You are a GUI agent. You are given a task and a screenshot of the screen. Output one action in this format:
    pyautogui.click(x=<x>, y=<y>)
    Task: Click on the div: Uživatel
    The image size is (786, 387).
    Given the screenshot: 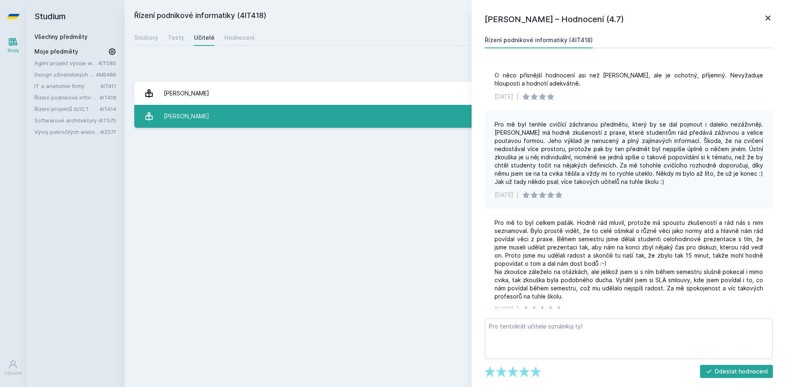 What is the action you would take?
    pyautogui.click(x=13, y=373)
    